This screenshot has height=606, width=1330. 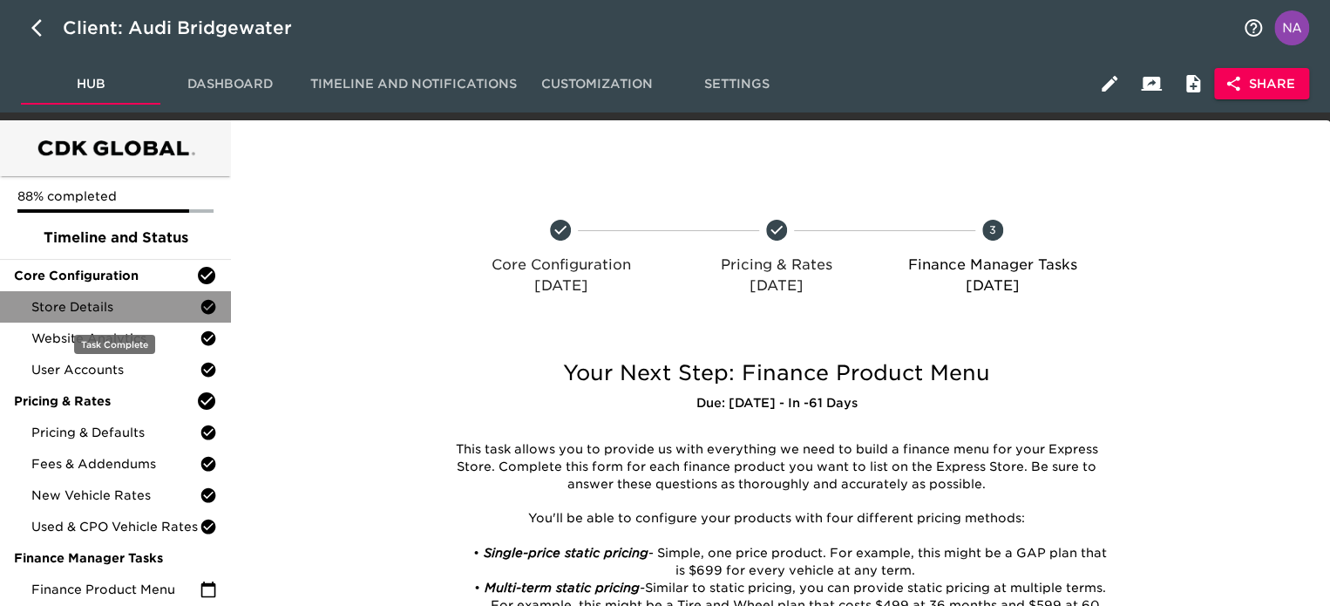 What do you see at coordinates (1109, 84) in the screenshot?
I see `button: Edit Hub` at bounding box center [1109, 84].